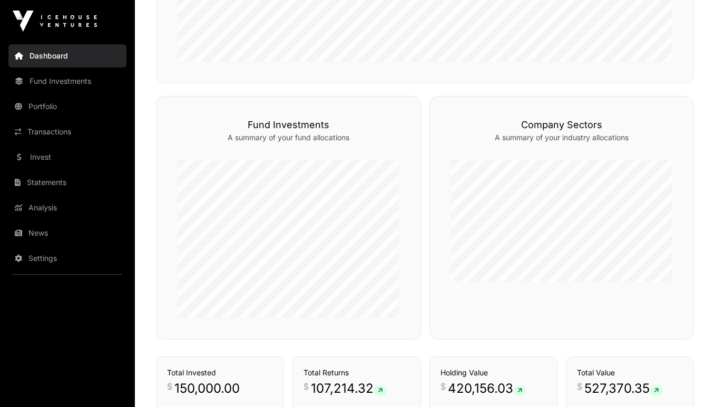 The image size is (715, 407). I want to click on div: Chat Widget, so click(689, 382).